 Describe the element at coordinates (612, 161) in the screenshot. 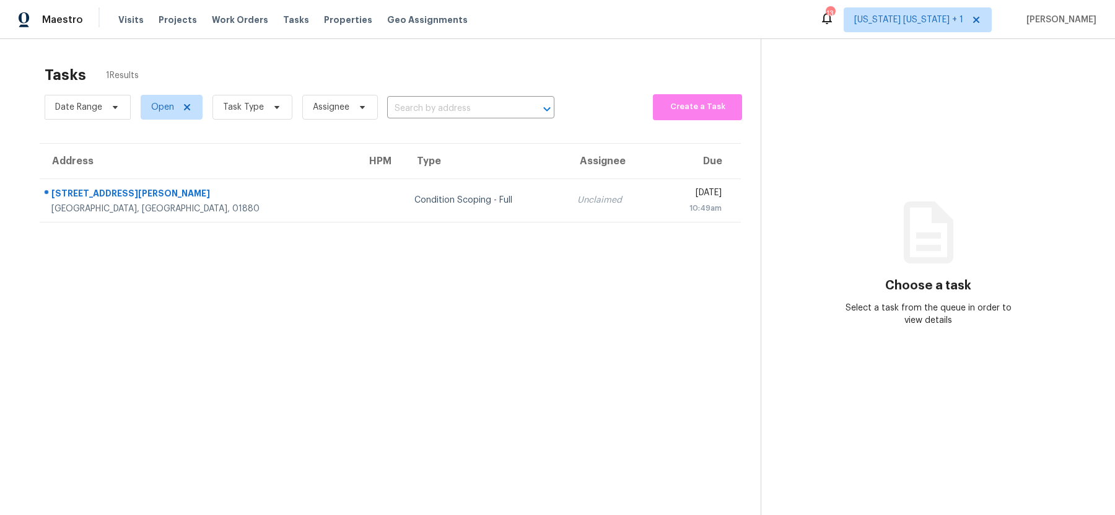

I see `th: Assignee` at that location.